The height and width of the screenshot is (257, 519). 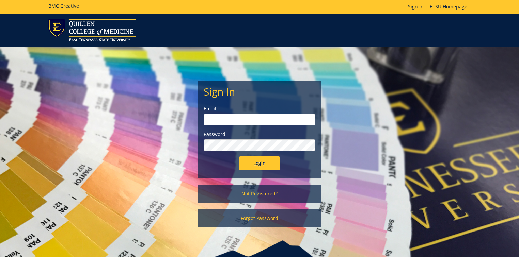 What do you see at coordinates (259, 218) in the screenshot?
I see `a: Forgot Password` at bounding box center [259, 218].